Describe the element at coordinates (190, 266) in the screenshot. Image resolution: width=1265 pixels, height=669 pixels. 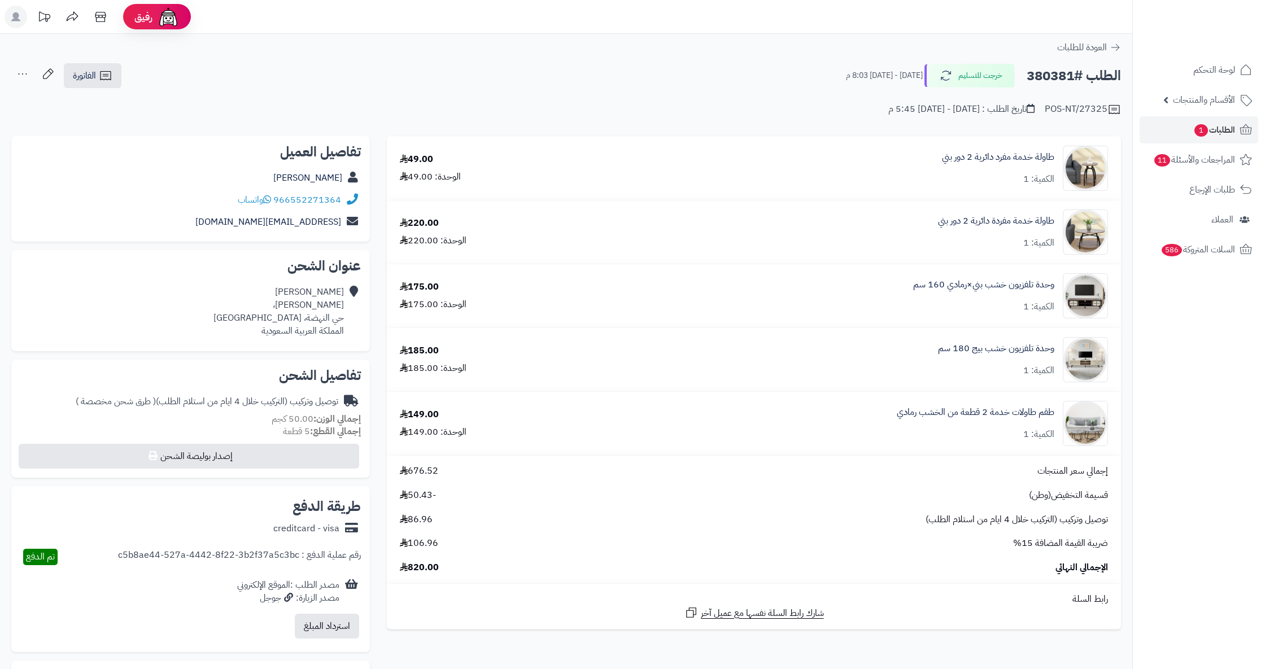
I see `h2: عنوان الشحن` at that location.